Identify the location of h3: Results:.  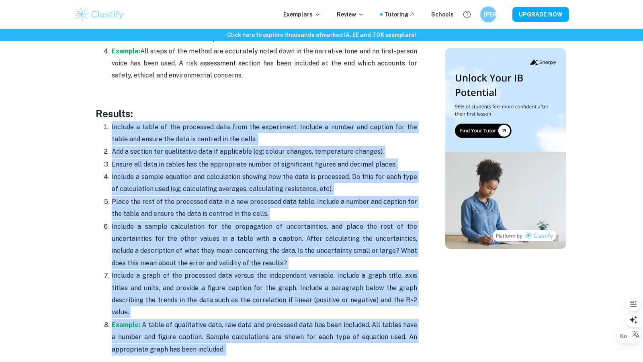
(256, 114).